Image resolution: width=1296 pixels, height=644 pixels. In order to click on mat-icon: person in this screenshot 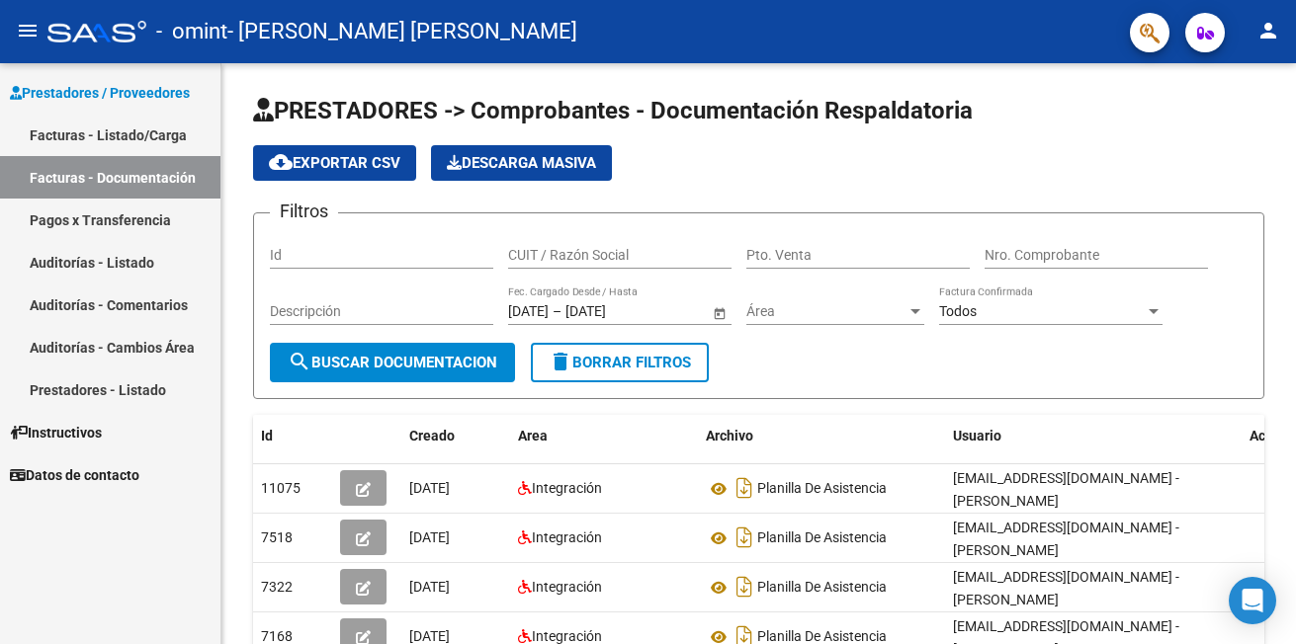, I will do `click(1268, 31)`.